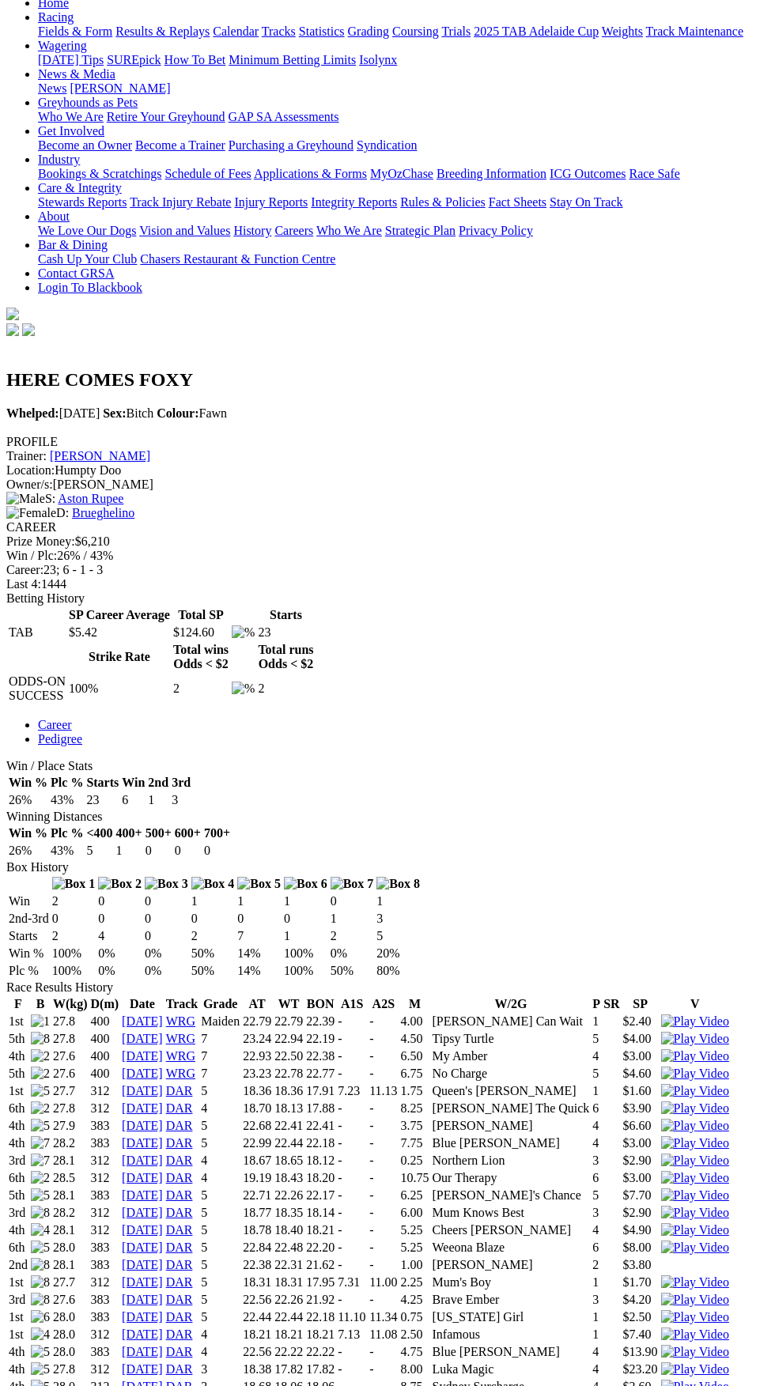 Image resolution: width=775 pixels, height=1386 pixels. Describe the element at coordinates (37, 688) in the screenshot. I see `td: ODDS-ON SUCCESS` at that location.